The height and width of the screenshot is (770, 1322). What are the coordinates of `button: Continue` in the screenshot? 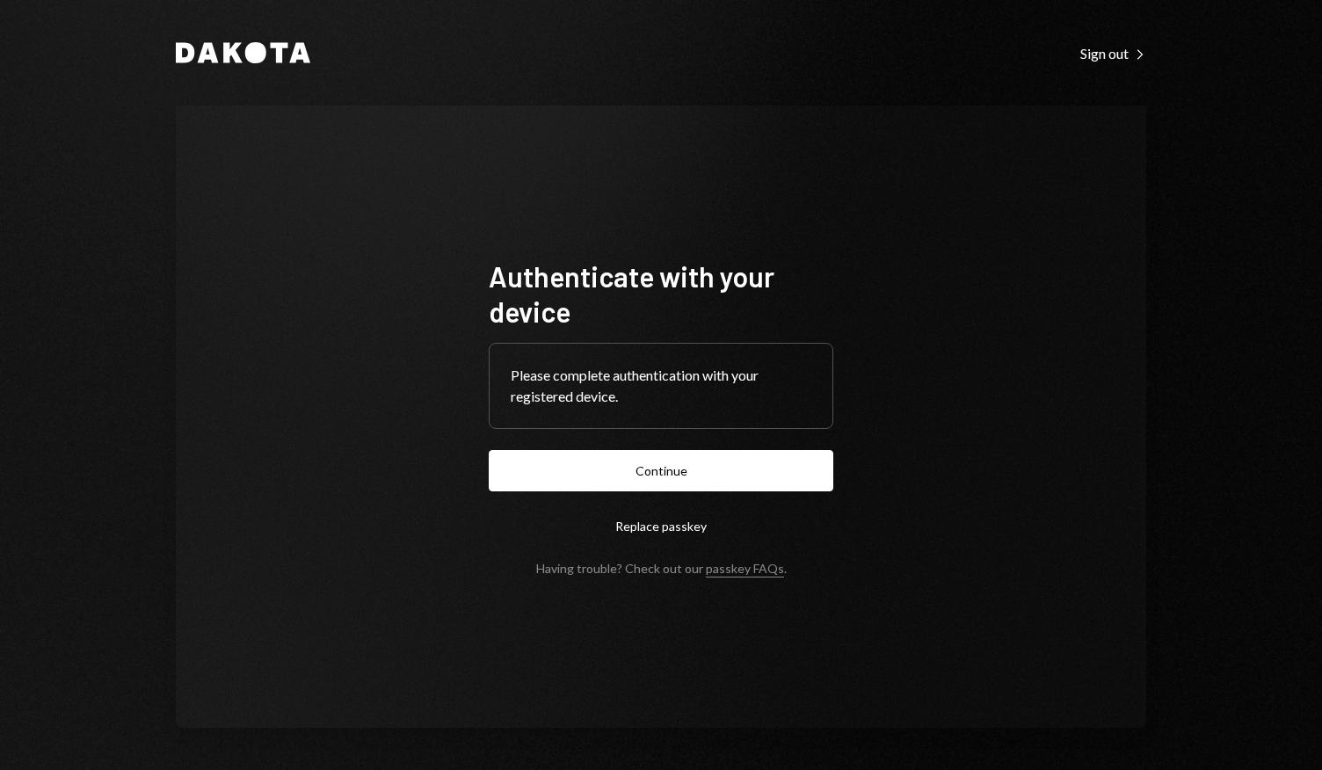 It's located at (661, 470).